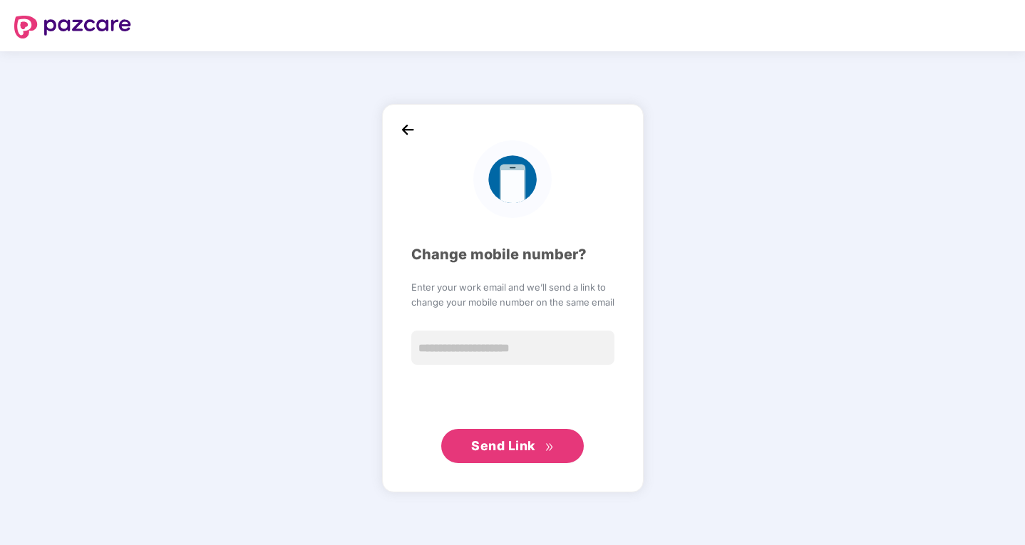  I want to click on span: Send Link, so click(503, 445).